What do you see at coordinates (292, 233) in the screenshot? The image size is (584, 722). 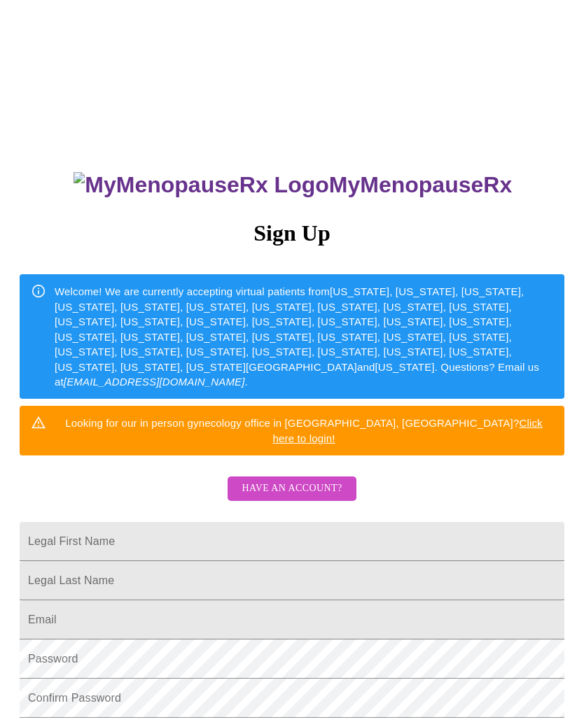 I see `h3: Sign Up` at bounding box center [292, 233].